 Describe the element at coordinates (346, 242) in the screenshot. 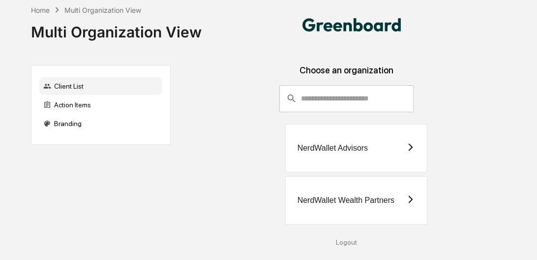

I see `div: Logout` at that location.